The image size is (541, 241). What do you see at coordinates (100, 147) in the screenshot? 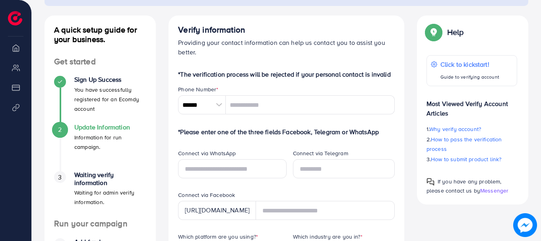
I see `li: Update Information` at bounding box center [100, 147].